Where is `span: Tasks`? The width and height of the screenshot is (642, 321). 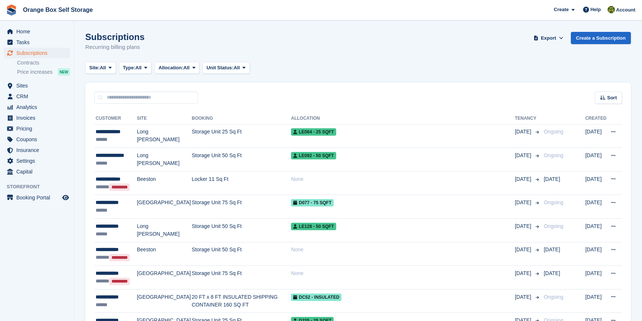 span: Tasks is located at coordinates (39, 42).